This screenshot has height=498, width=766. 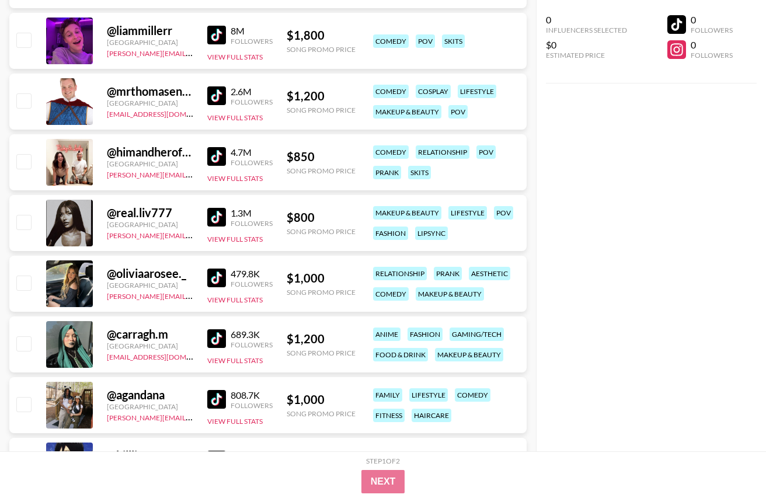 I want to click on div: @ himandherofficial, so click(x=150, y=152).